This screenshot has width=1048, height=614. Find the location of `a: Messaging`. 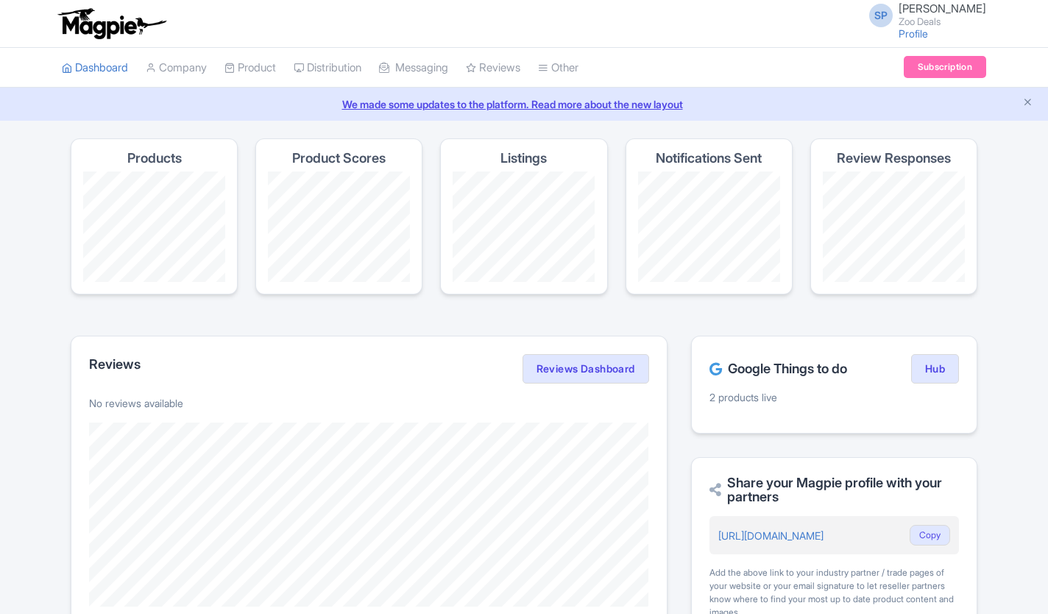

a: Messaging is located at coordinates (414, 68).